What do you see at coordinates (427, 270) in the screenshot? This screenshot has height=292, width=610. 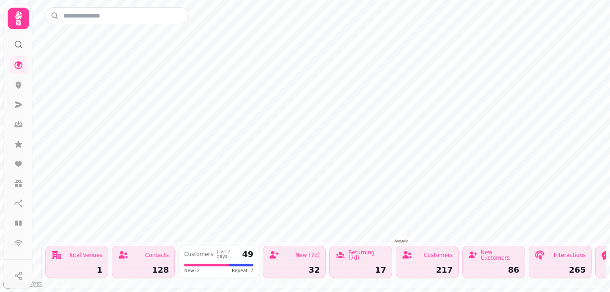 I see `div: 217` at bounding box center [427, 270].